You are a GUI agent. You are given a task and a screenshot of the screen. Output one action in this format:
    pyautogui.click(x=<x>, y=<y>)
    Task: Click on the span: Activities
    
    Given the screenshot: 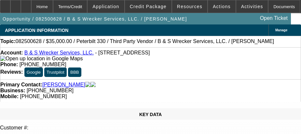 What is the action you would take?
    pyautogui.click(x=253, y=7)
    